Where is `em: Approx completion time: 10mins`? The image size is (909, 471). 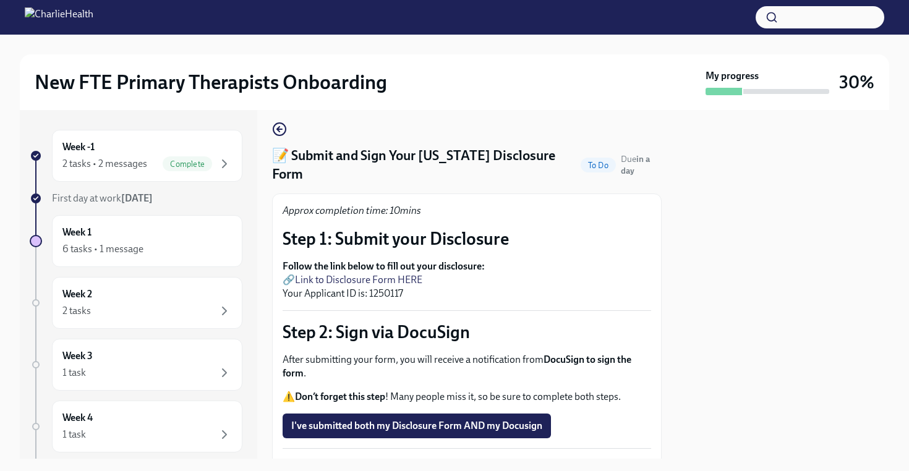
em: Approx completion time: 10mins is located at coordinates (352, 210).